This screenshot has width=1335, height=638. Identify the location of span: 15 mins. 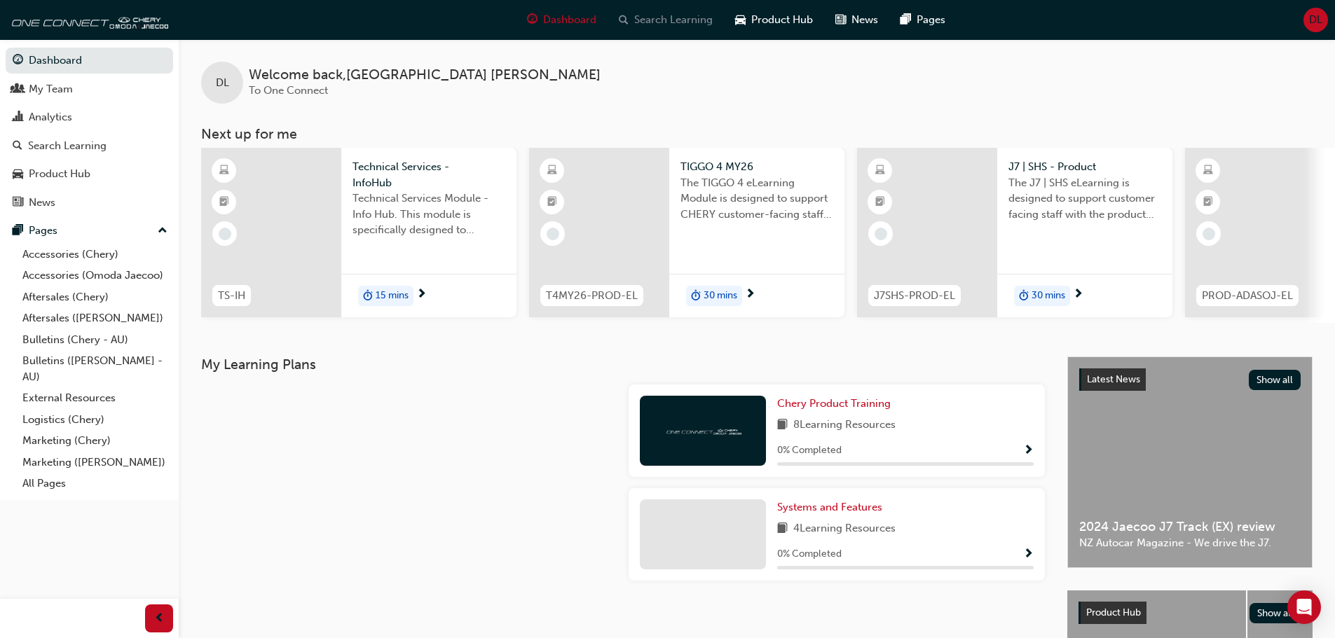
(392, 296).